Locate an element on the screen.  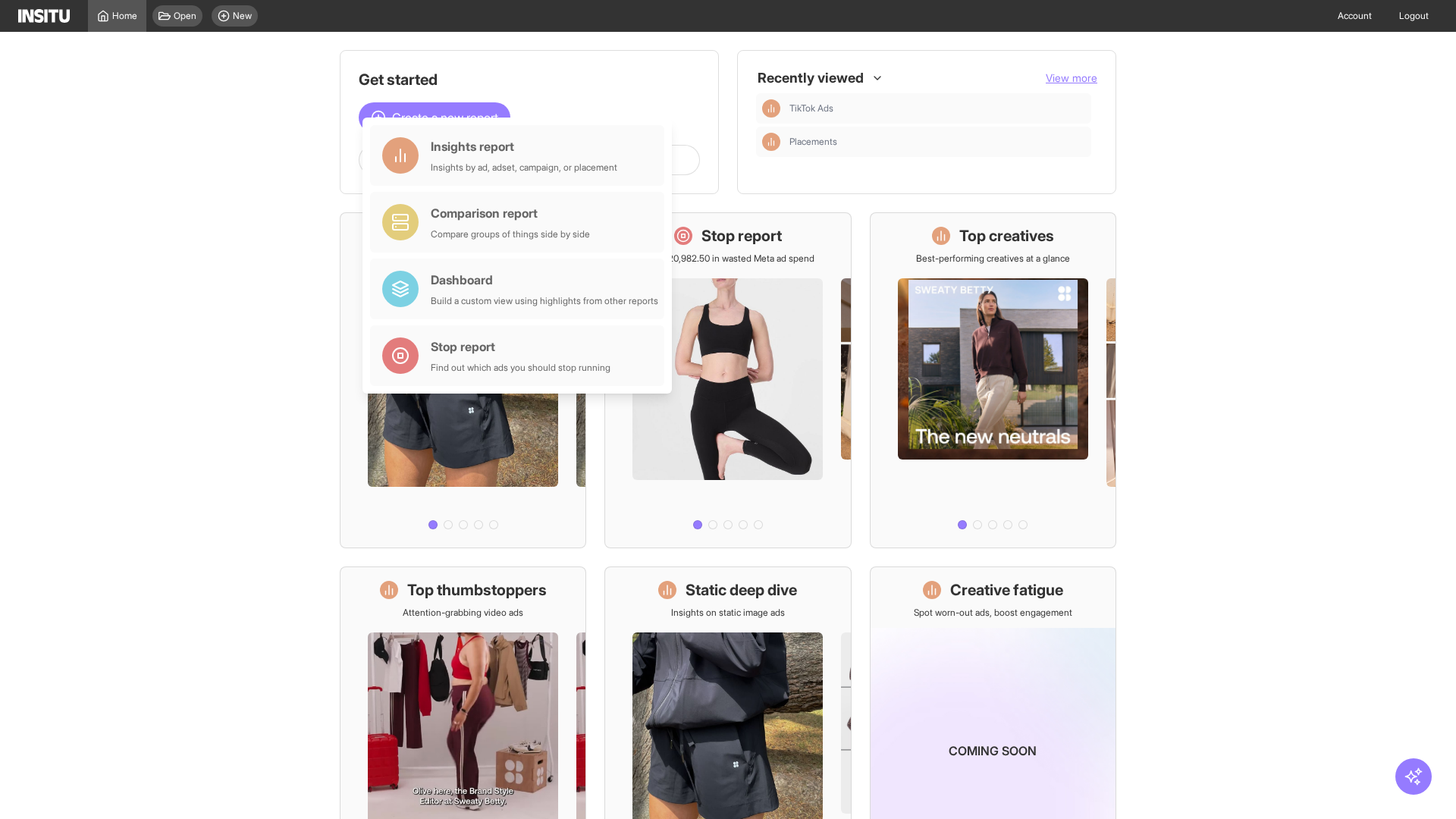
h1: Stop report is located at coordinates (742, 236).